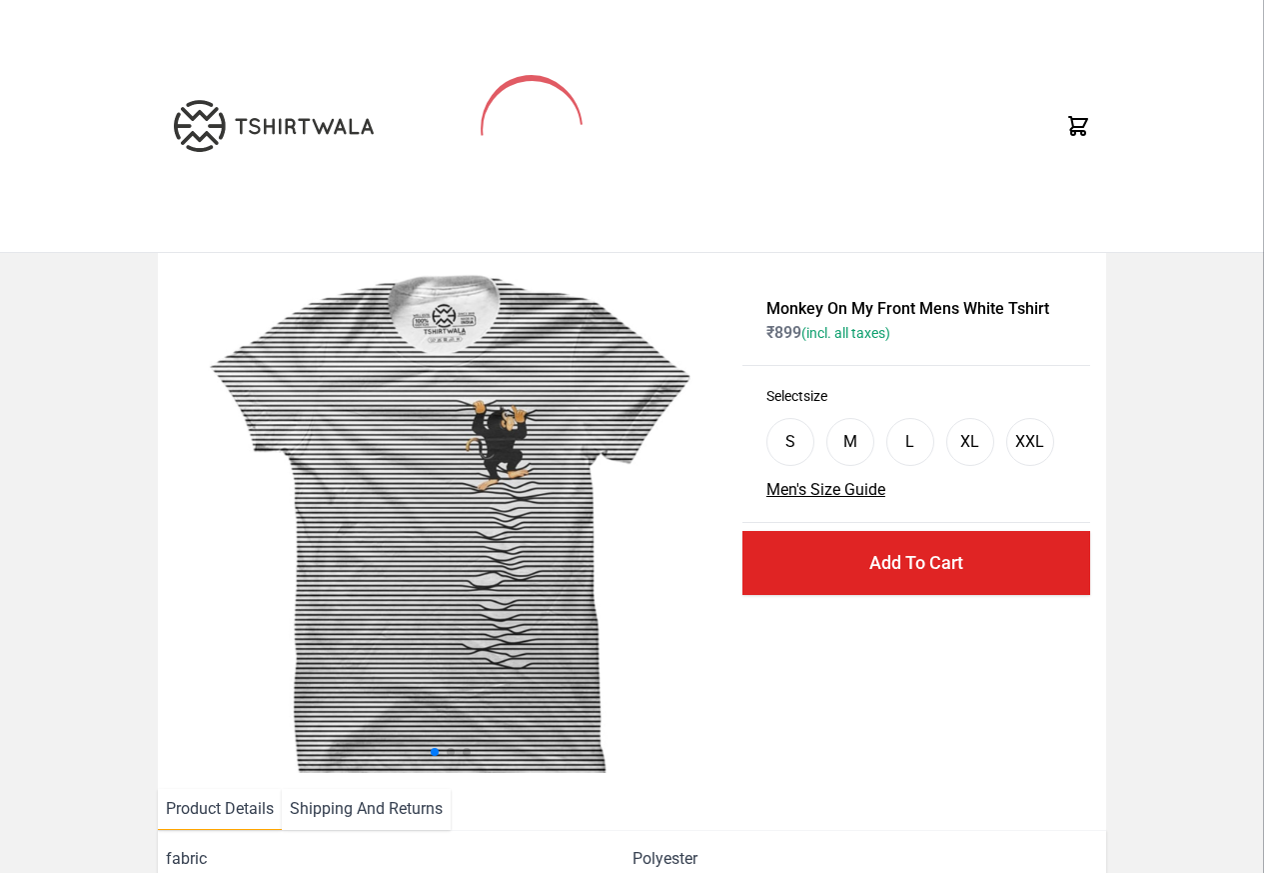 Image resolution: width=1264 pixels, height=873 pixels. I want to click on h3: Select size, so click(917, 396).